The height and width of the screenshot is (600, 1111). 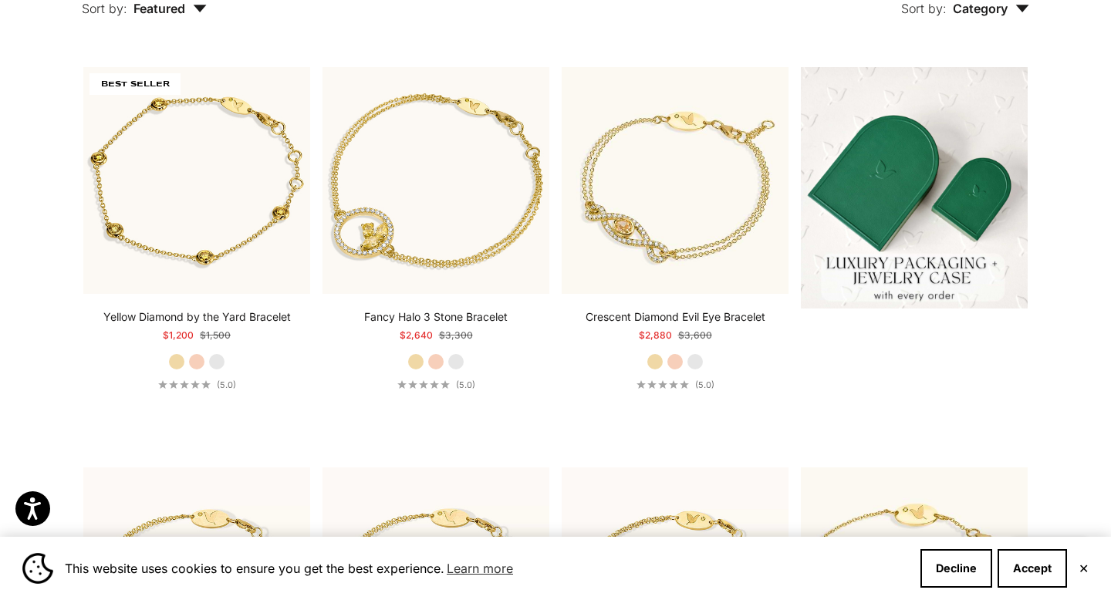 What do you see at coordinates (135, 84) in the screenshot?
I see `span: BEST SELLER` at bounding box center [135, 84].